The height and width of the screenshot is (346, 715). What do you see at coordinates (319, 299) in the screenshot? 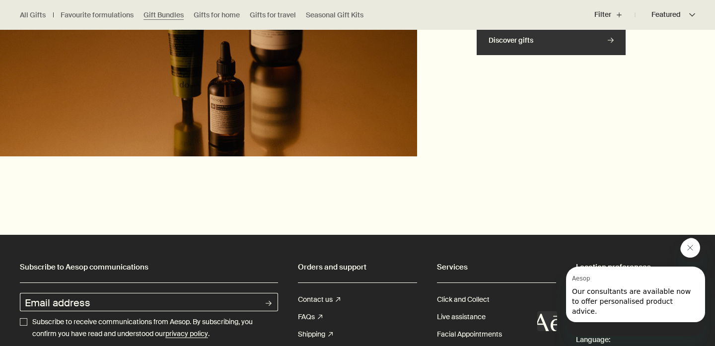
I see `a: Contact us` at bounding box center [319, 299].